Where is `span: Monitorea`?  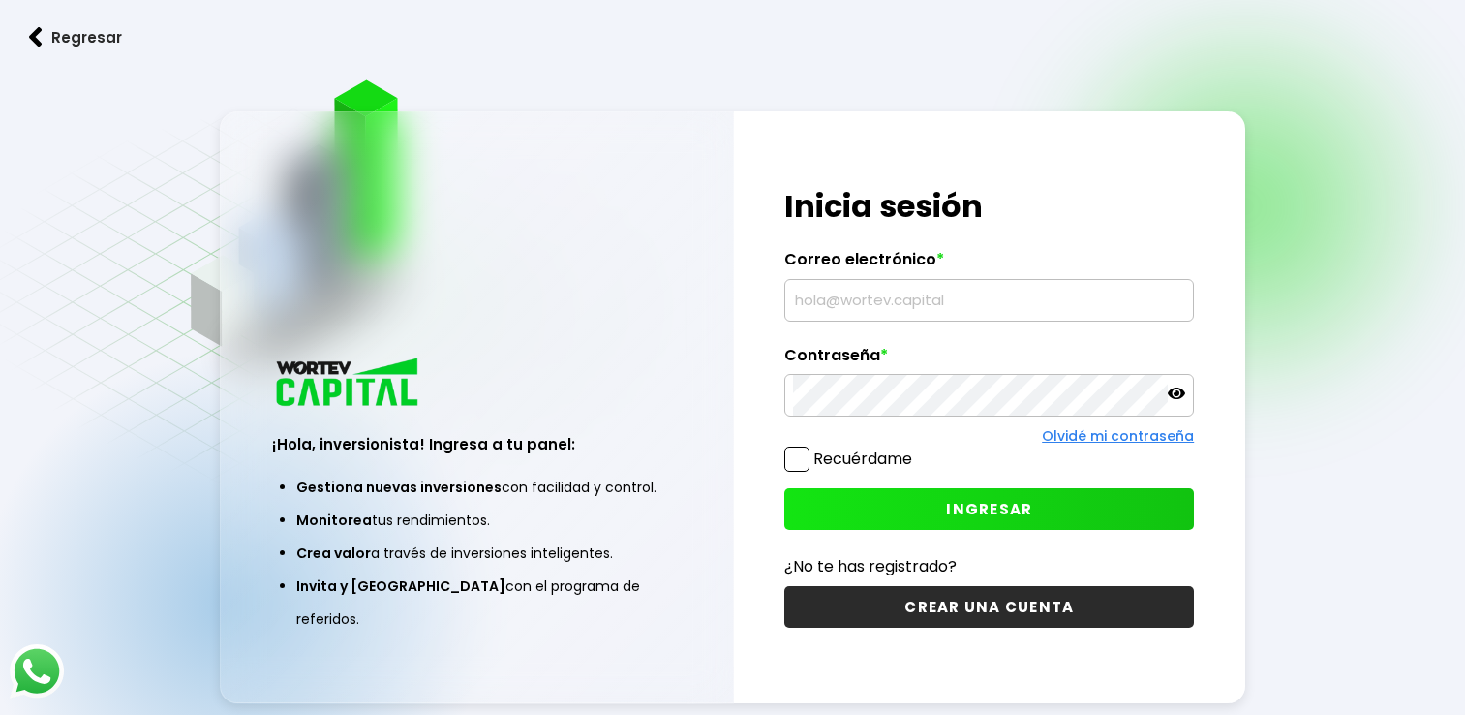 span: Monitorea is located at coordinates (334, 520).